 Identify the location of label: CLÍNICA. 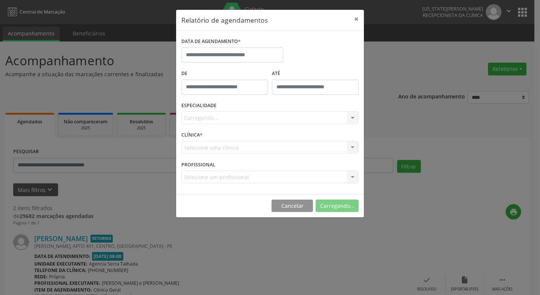
(192, 135).